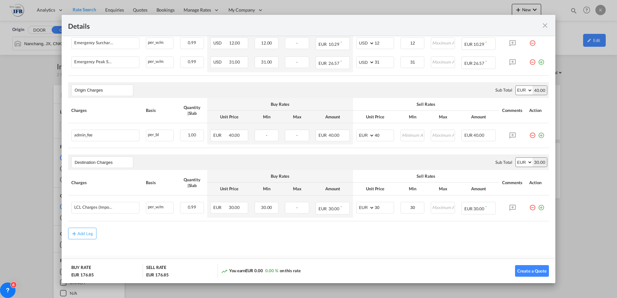 The height and width of the screenshot is (298, 617). I want to click on div: 40.00, so click(540, 90).